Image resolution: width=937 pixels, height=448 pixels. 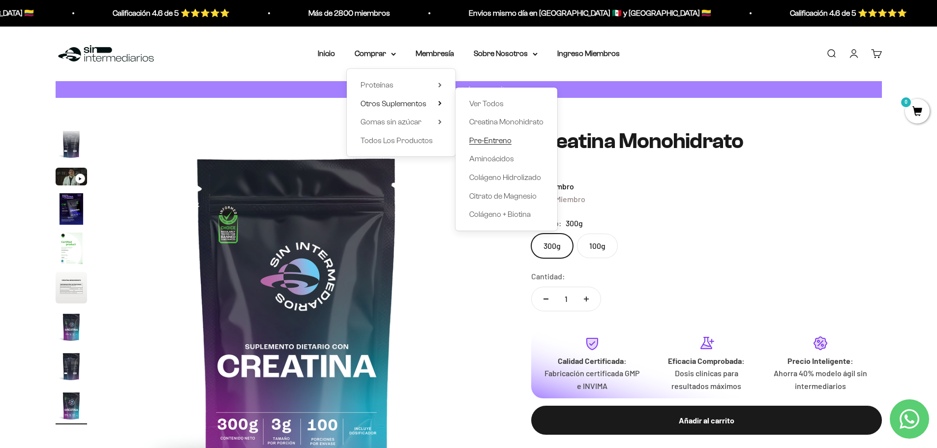 I want to click on p: Ahorra 40% modelo ágil sin intermediarios, so click(x=820, y=379).